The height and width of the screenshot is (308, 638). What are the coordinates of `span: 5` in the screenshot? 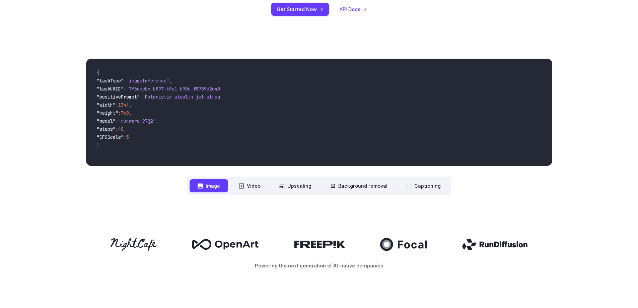 It's located at (128, 137).